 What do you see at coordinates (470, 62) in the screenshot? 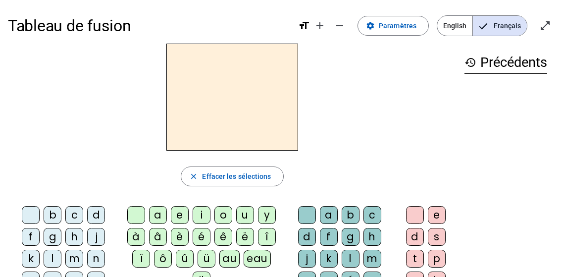
I see `mat-icon: history` at bounding box center [470, 62].